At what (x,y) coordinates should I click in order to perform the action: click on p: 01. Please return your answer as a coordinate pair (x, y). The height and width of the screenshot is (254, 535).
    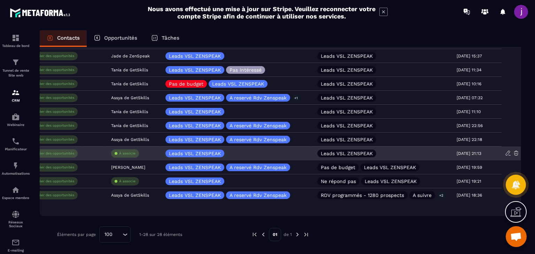
    Looking at the image, I should click on (275, 235).